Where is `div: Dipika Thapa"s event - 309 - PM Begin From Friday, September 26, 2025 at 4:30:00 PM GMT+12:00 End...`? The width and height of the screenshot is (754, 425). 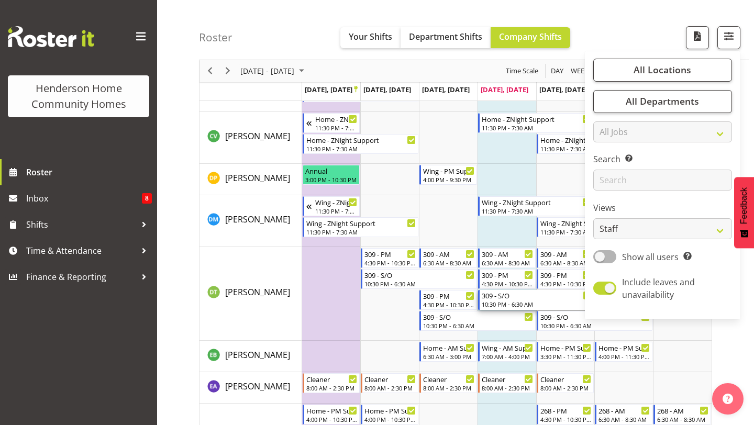 div: Dipika Thapa"s event - 309 - PM Begin From Friday, September 26, 2025 at 4:30:00 PM GMT+12:00 End... is located at coordinates (565, 279).